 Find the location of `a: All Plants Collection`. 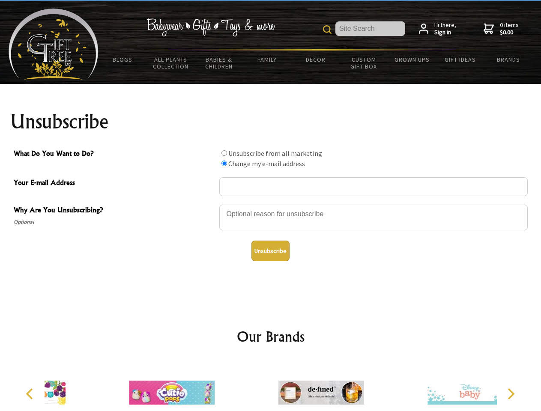

a: All Plants Collection is located at coordinates (171, 63).